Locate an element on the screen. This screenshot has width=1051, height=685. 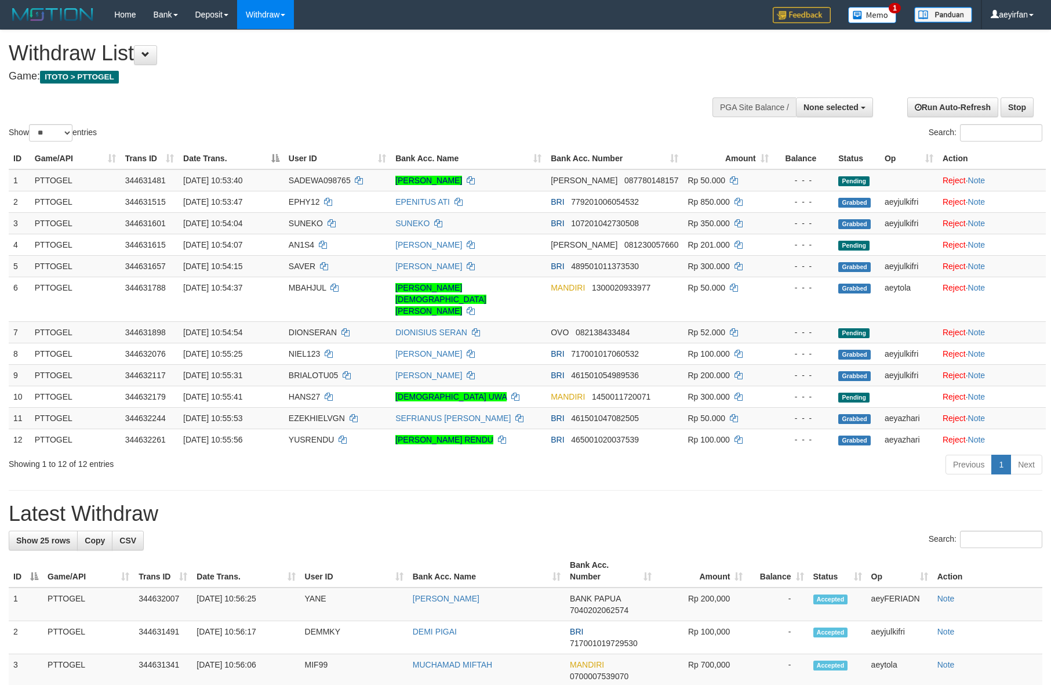
th: Balance is located at coordinates (804, 158).